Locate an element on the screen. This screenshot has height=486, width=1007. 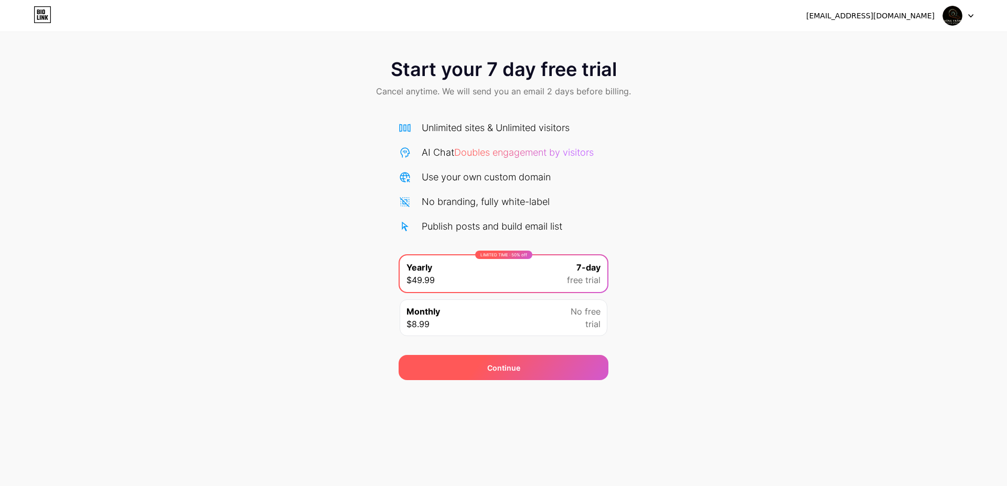
span: Yearly is located at coordinates (419, 268).